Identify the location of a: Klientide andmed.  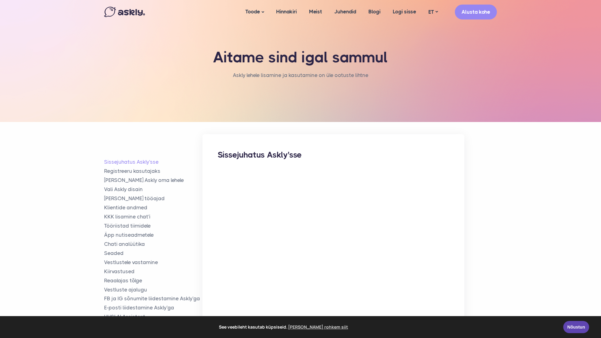
(153, 208).